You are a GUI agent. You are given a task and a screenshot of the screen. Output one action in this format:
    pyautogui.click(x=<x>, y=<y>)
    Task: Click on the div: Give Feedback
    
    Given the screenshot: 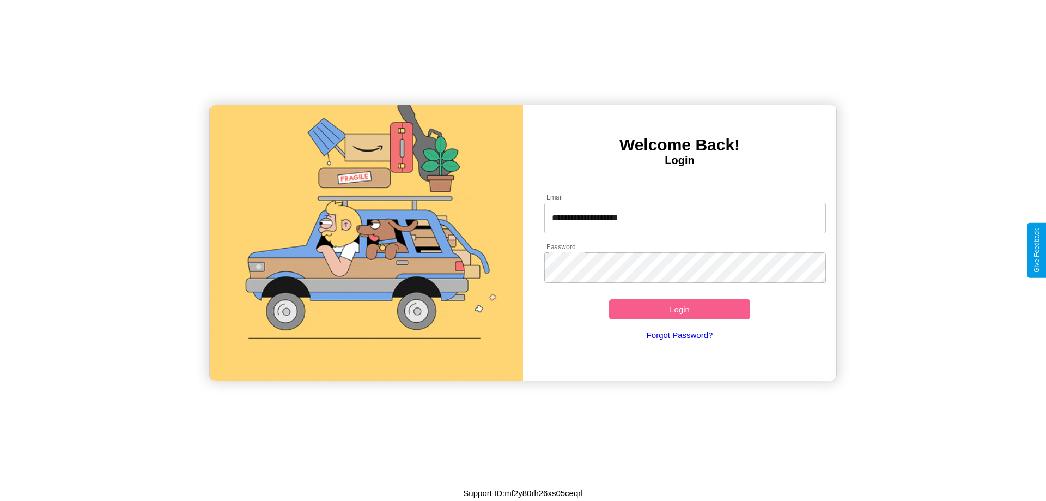 What is the action you would take?
    pyautogui.click(x=1037, y=250)
    